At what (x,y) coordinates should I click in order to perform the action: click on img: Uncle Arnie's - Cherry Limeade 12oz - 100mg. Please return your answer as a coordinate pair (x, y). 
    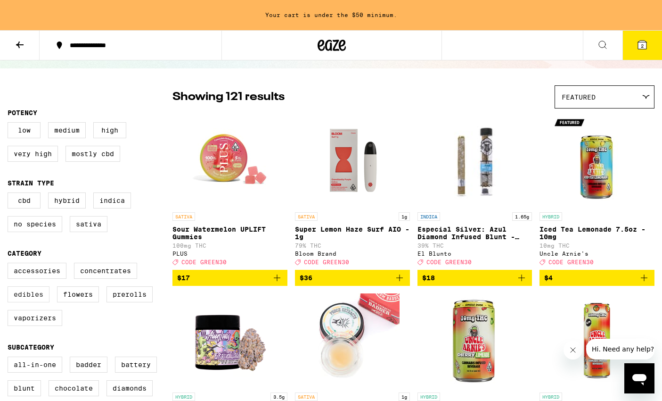
    Looking at the image, I should click on (597, 340).